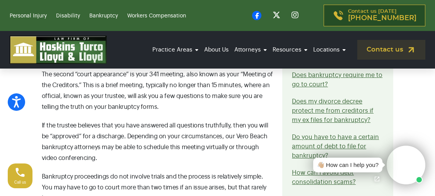  Describe the element at coordinates (157, 16) in the screenshot. I see `a: Workers Compensation` at that location.